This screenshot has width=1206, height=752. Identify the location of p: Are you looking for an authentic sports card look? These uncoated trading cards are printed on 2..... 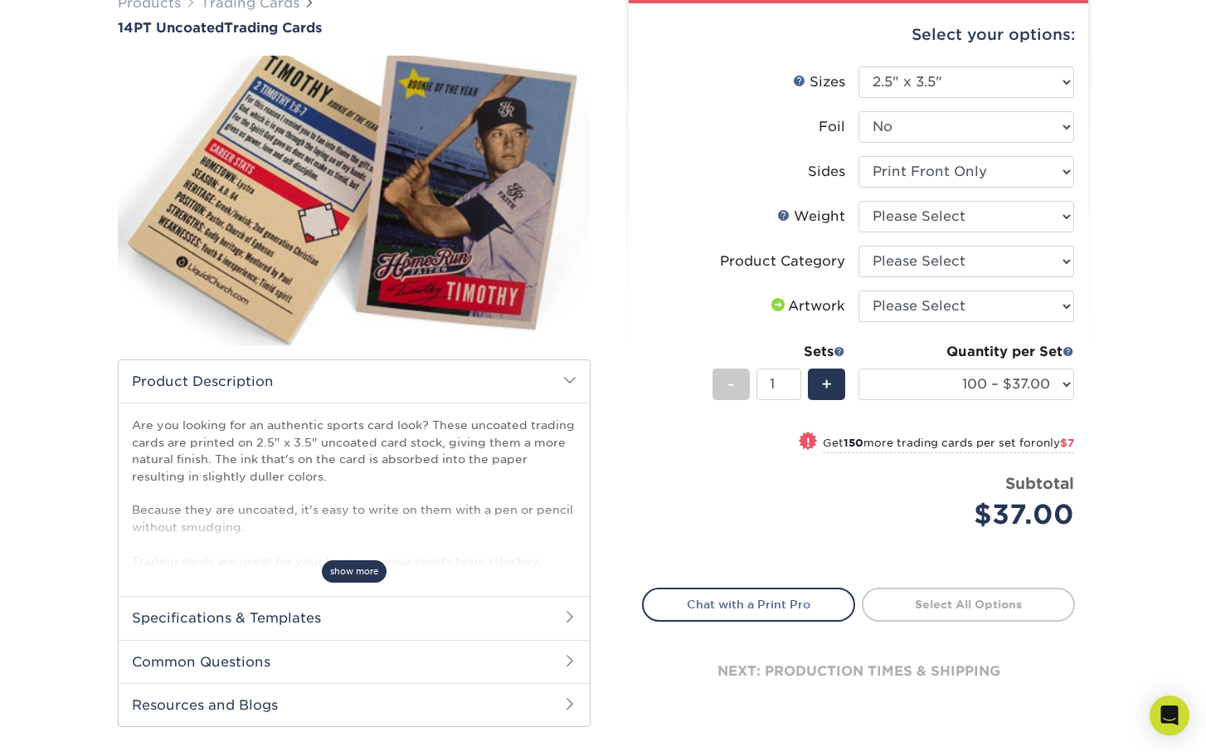
(354, 509).